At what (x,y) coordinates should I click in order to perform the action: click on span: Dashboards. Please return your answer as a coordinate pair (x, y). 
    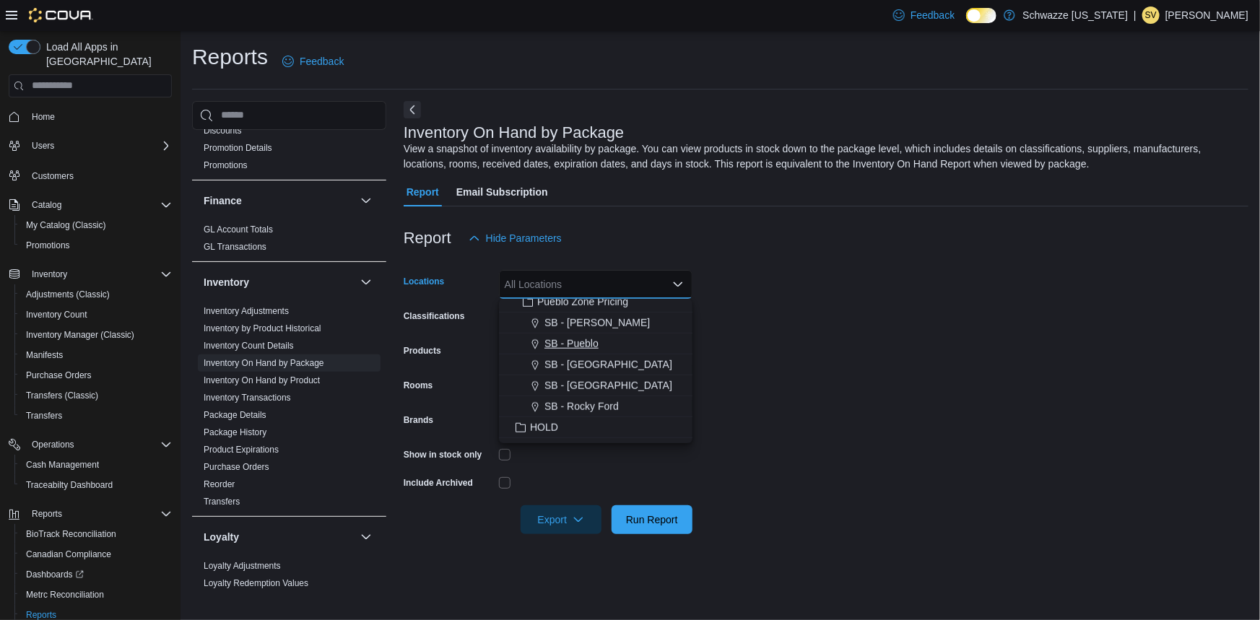
    Looking at the image, I should click on (96, 575).